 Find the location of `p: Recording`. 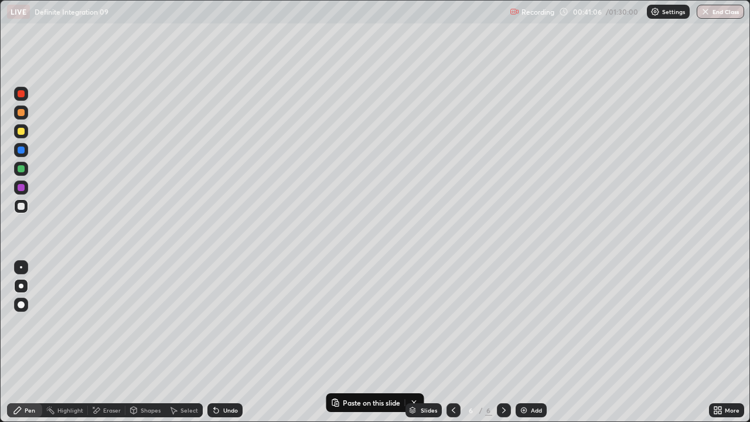

p: Recording is located at coordinates (538, 12).